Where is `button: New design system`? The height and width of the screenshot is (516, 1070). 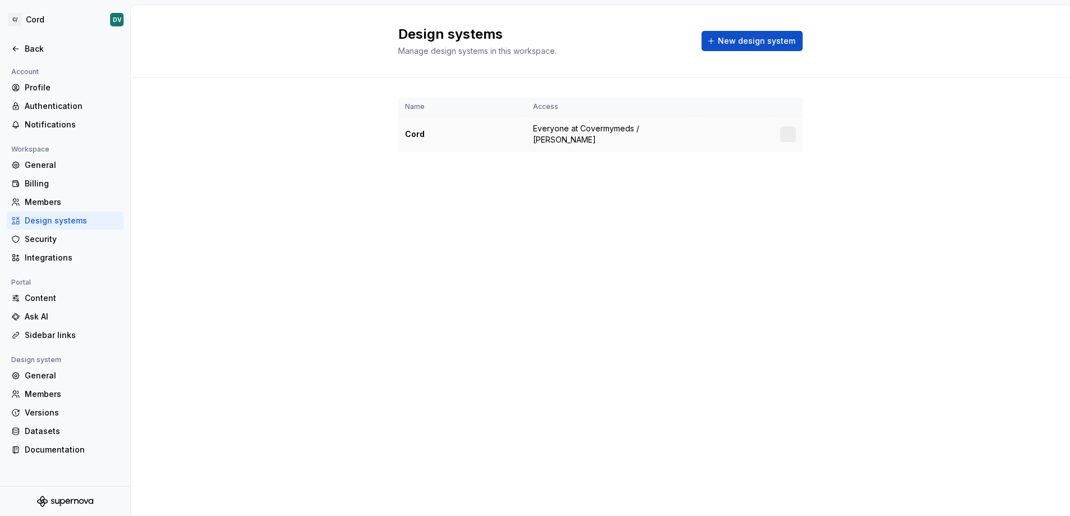 button: New design system is located at coordinates (752, 41).